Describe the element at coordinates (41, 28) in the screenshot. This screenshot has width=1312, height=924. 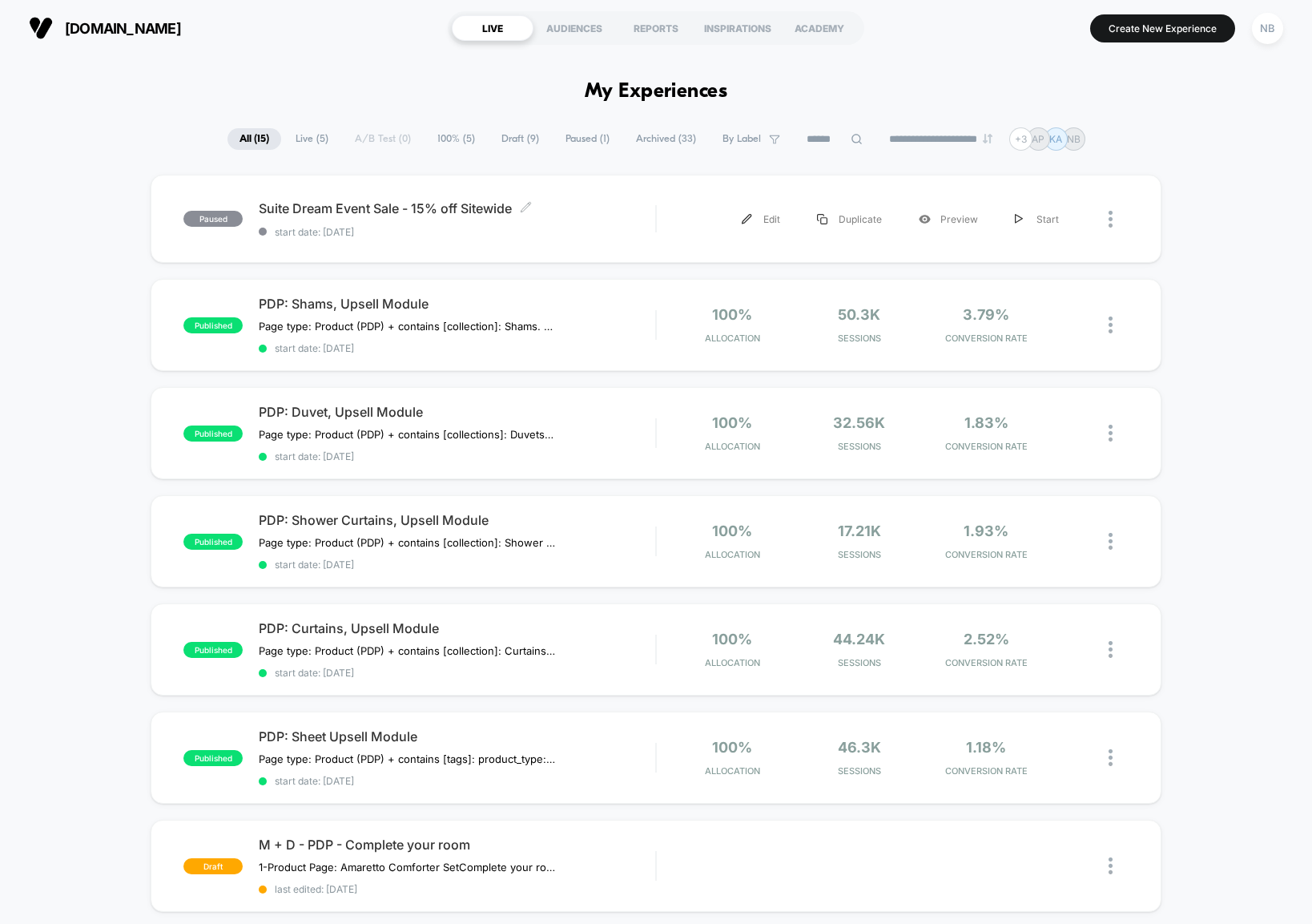
I see `img: Visually logo` at that location.